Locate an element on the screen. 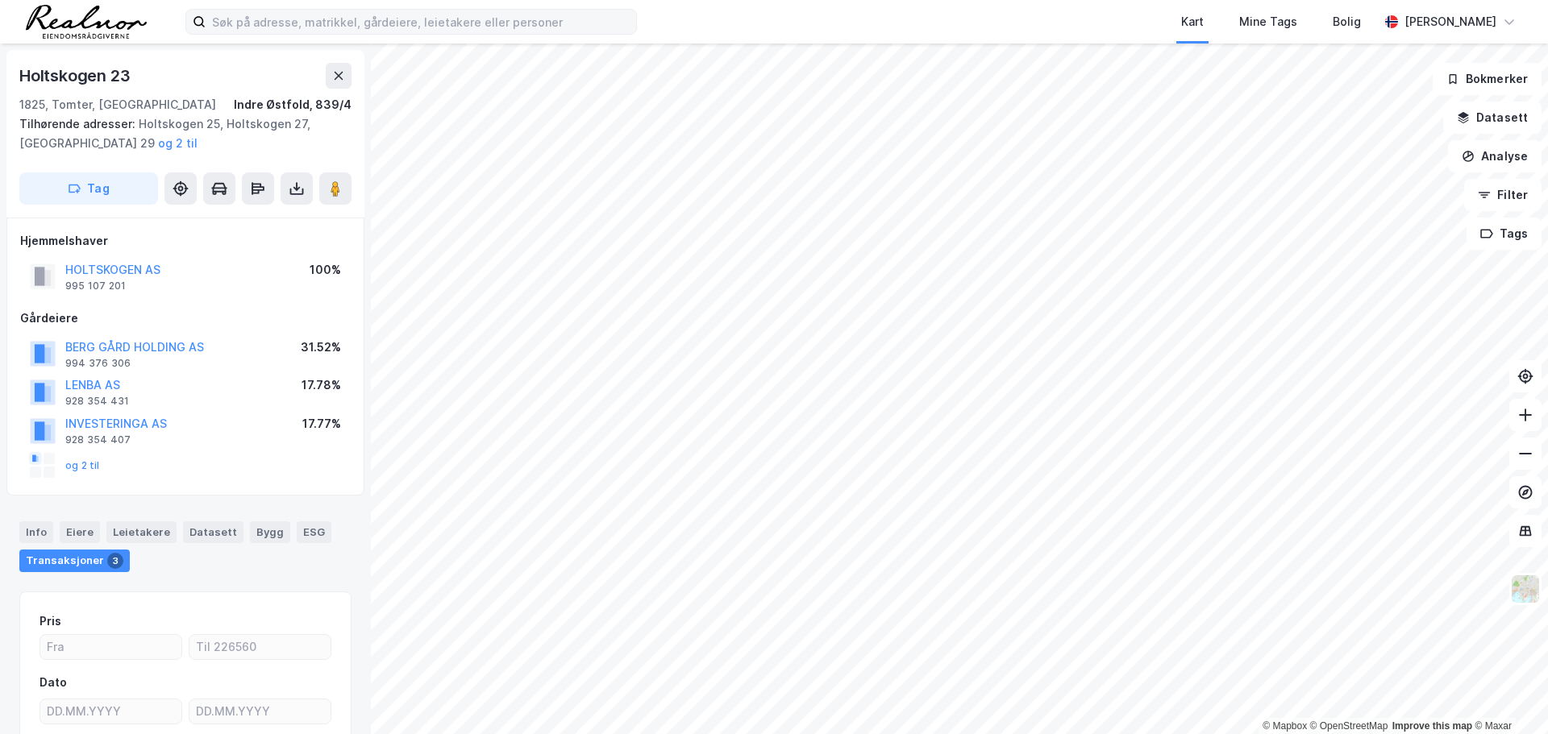  button: Filter is located at coordinates (1502, 195).